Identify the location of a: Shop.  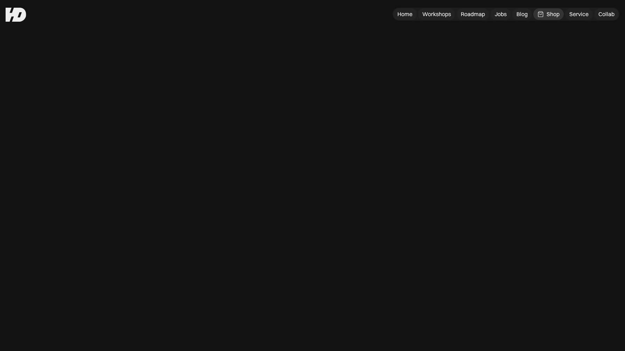
(548, 14).